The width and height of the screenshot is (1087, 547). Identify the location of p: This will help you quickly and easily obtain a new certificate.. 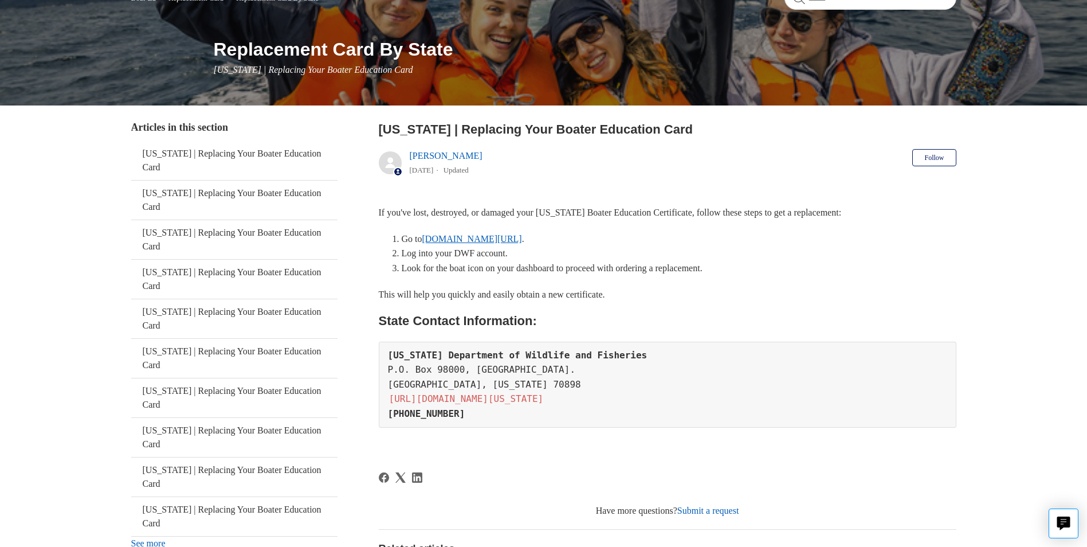
(668, 295).